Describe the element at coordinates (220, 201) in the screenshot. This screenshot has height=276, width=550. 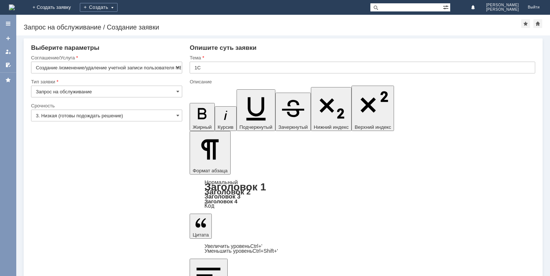
I see `a: Заголовок 4` at that location.